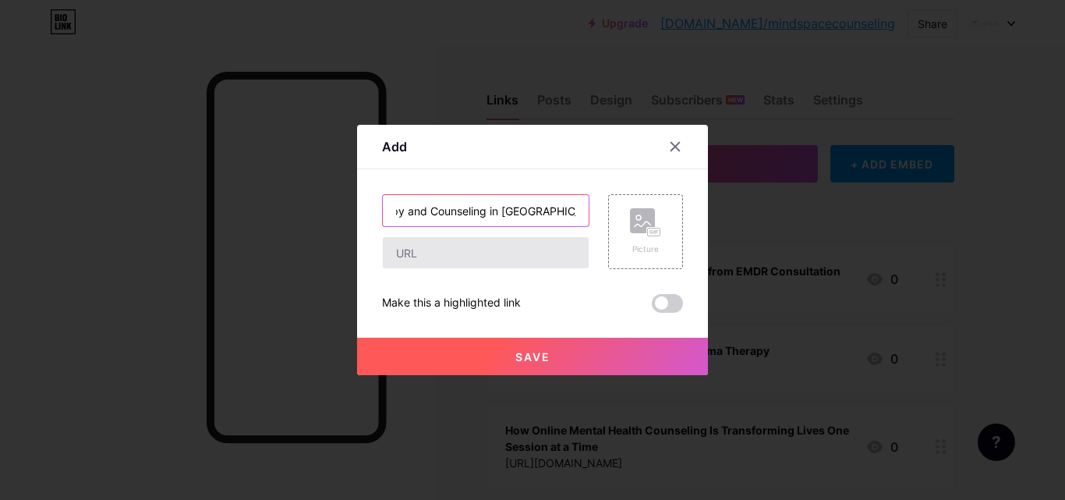 Image resolution: width=1065 pixels, height=500 pixels. What do you see at coordinates (394, 147) in the screenshot?
I see `div: Add` at bounding box center [394, 147].